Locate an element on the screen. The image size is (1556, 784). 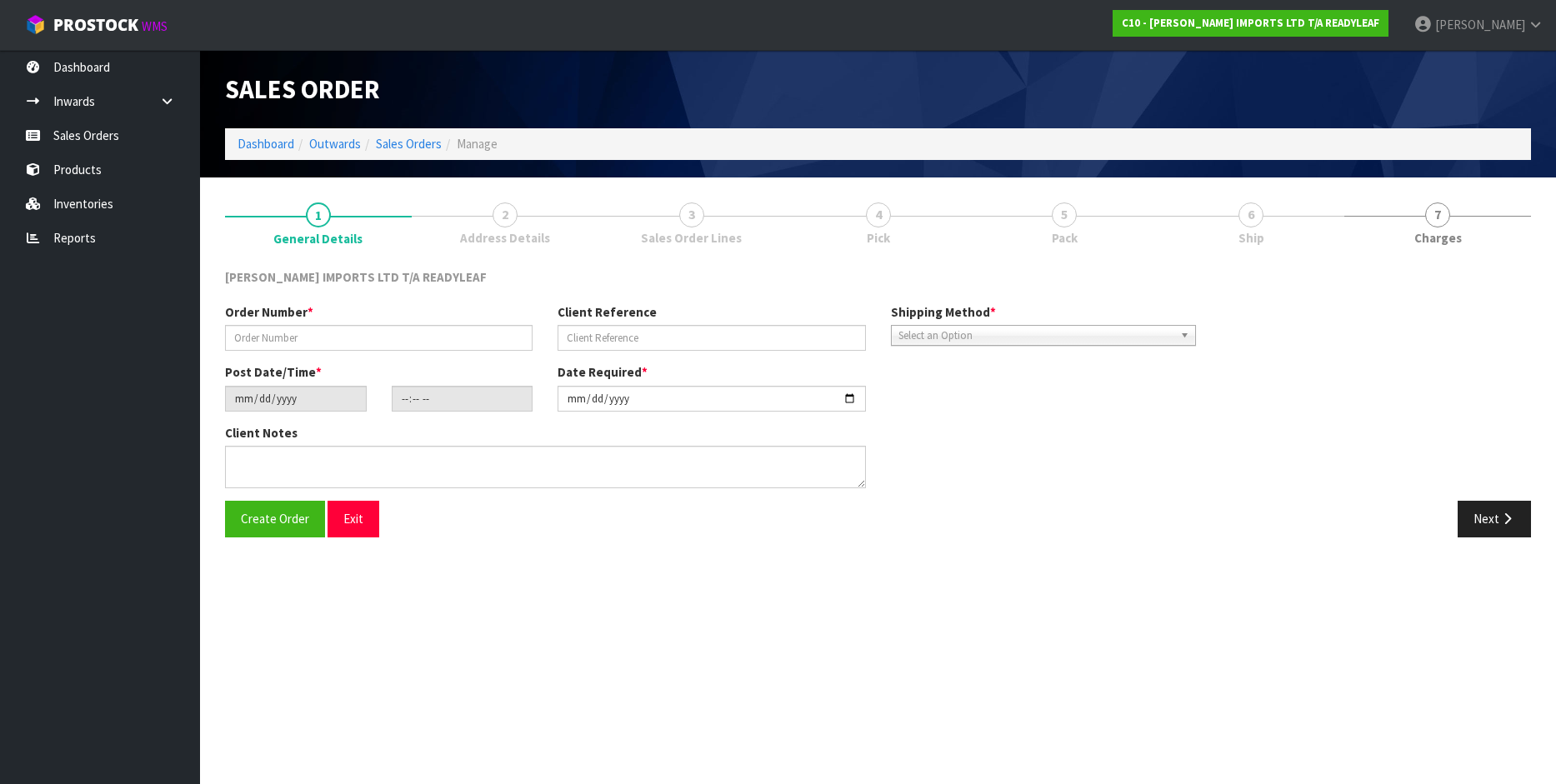
button: Next is located at coordinates (1494, 518).